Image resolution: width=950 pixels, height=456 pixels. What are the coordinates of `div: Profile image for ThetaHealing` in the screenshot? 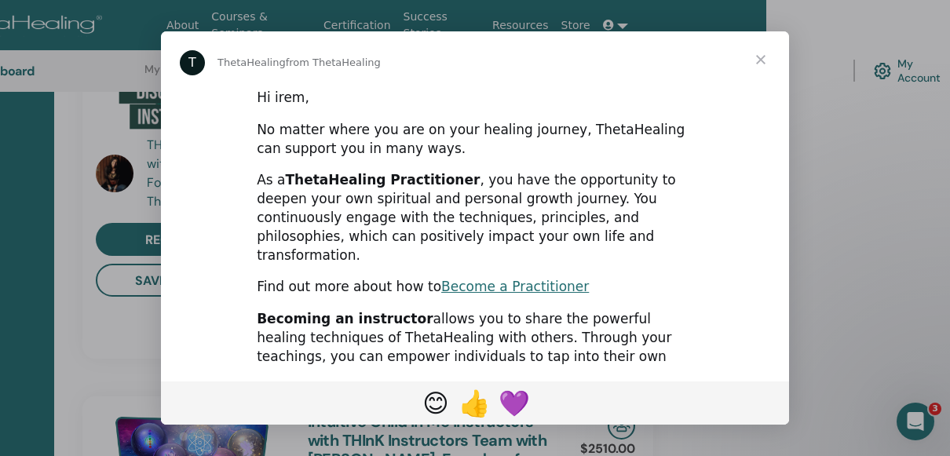 It's located at (192, 63).